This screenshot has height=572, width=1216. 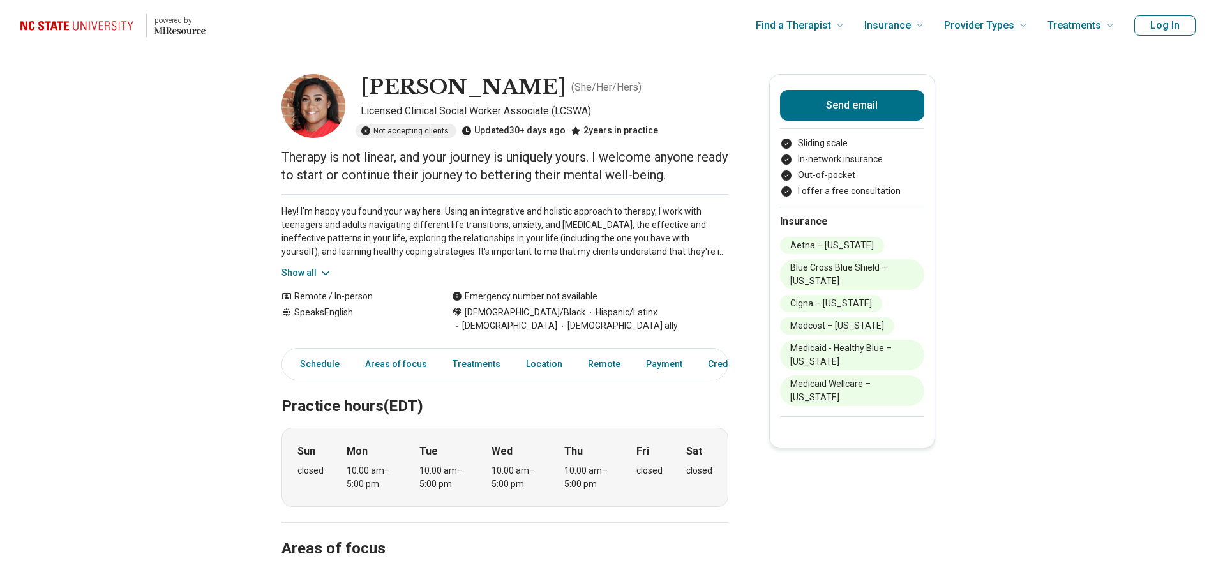 I want to click on img: Aiyana Torres, Licensed Clinical Social Worker Associate (LCSWA), so click(x=313, y=106).